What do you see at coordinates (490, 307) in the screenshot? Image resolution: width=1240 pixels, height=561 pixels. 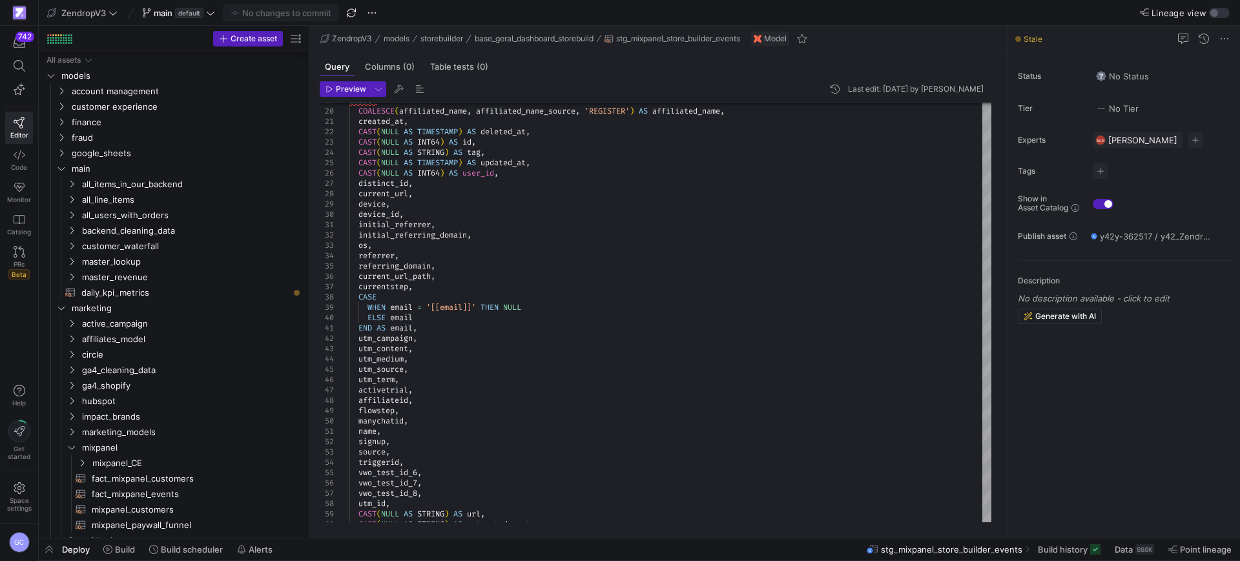 I see `span: THEN` at bounding box center [490, 307].